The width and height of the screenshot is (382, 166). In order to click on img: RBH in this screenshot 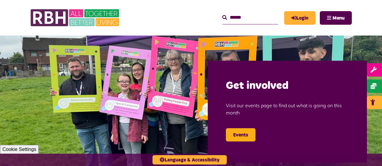, I will do `click(76, 18)`.